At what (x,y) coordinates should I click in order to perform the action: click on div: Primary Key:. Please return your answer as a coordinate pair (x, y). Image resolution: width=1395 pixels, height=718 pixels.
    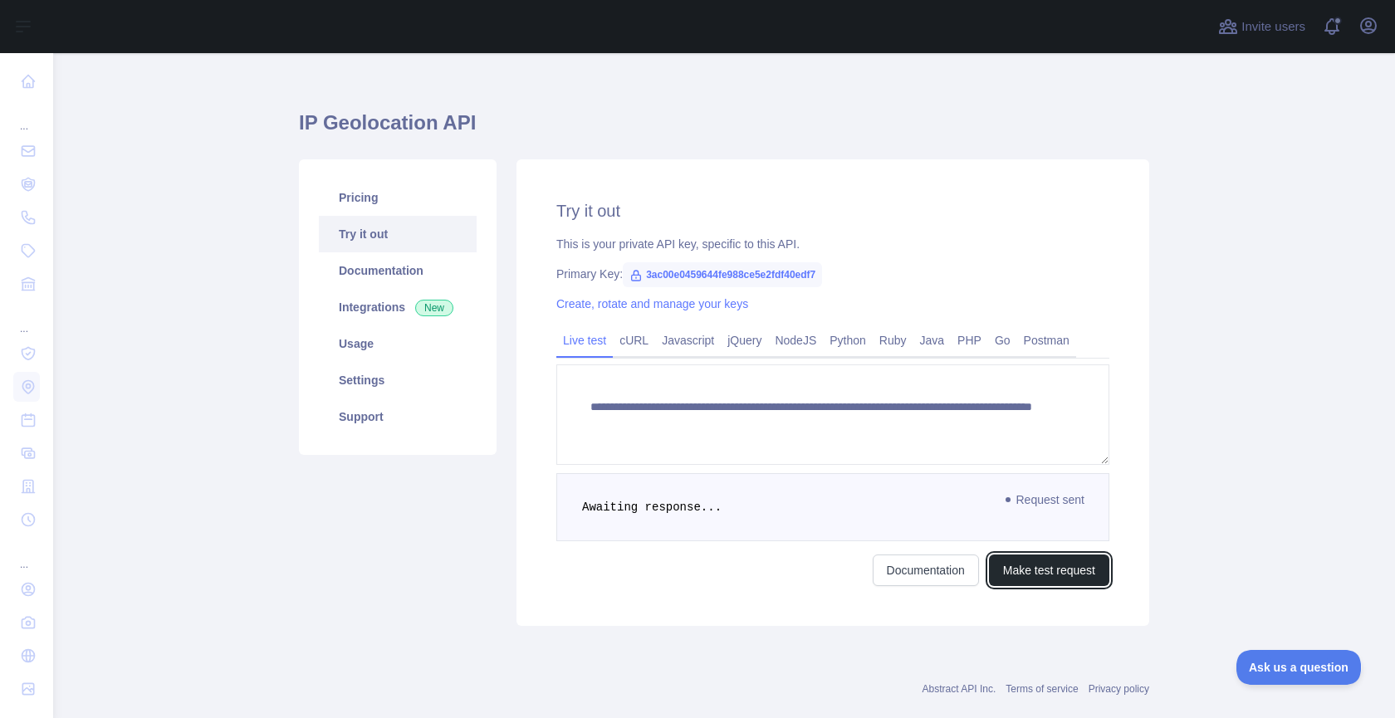
    Looking at the image, I should click on (833, 274).